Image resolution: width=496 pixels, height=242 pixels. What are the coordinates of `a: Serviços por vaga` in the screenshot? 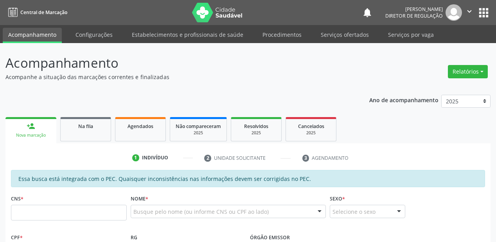 It's located at (411, 34).